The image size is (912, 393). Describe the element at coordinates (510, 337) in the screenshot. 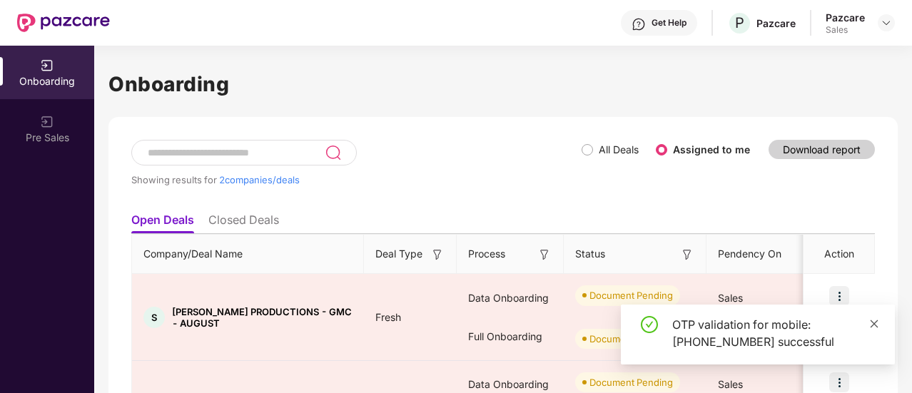

I see `div: Full Onboarding` at that location.